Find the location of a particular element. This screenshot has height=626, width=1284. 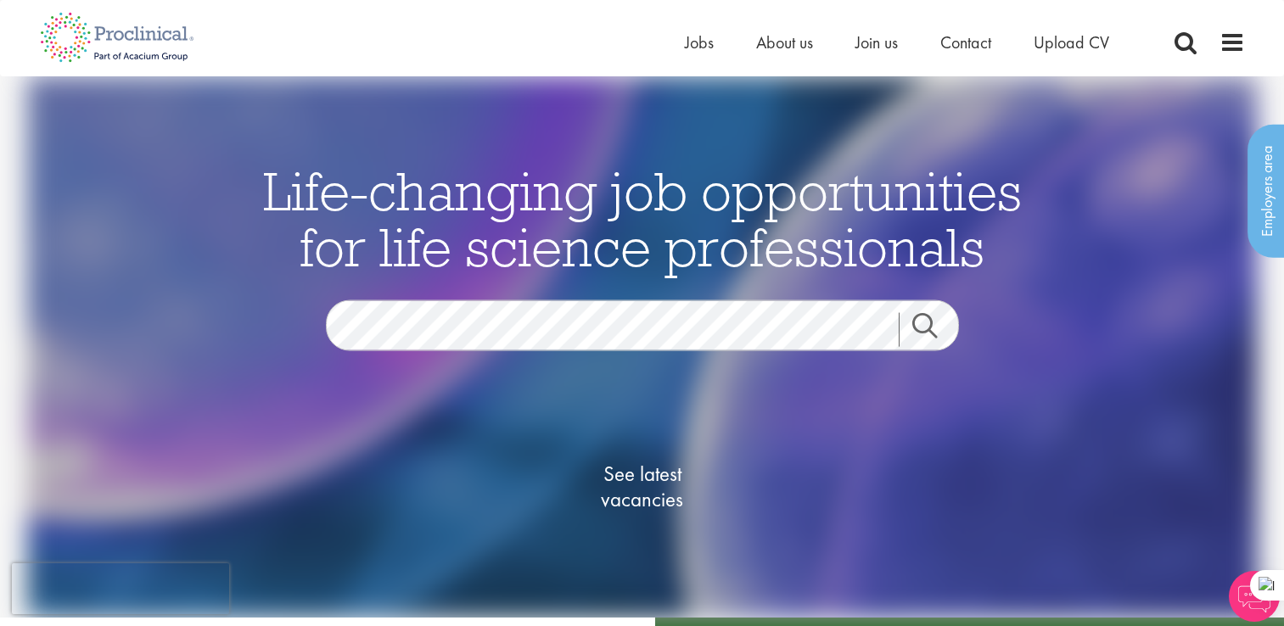

a: Contact is located at coordinates (965, 42).